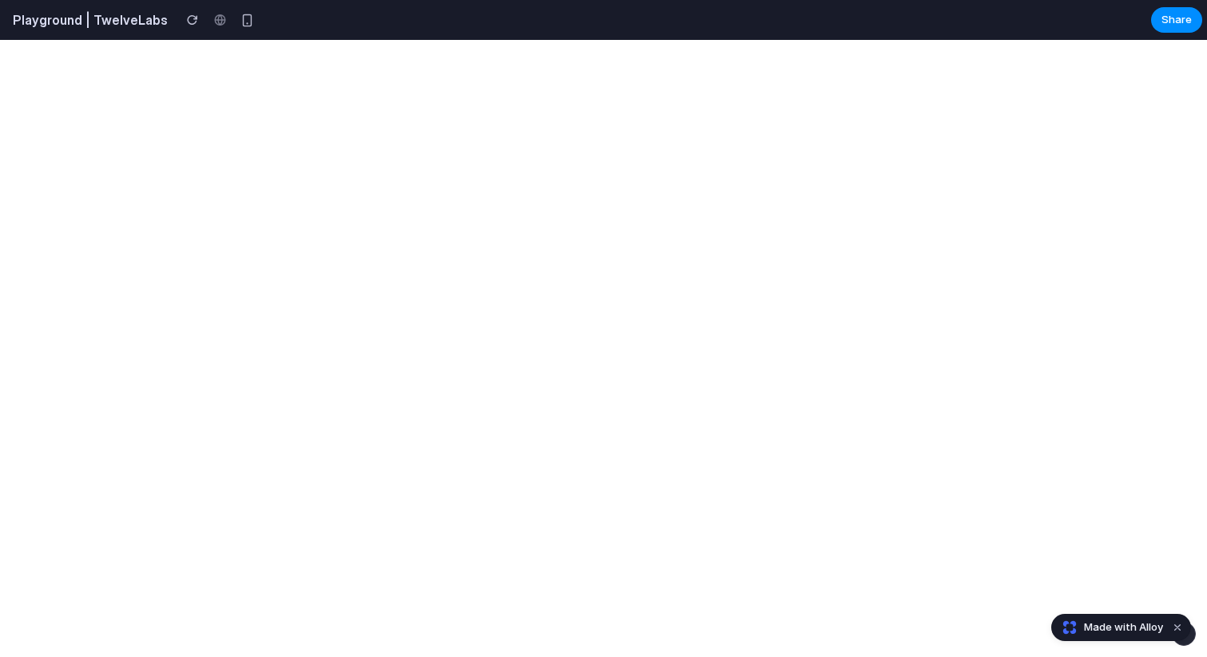 The height and width of the screenshot is (657, 1207). Describe the element at coordinates (1177, 20) in the screenshot. I see `button: Share` at that location.